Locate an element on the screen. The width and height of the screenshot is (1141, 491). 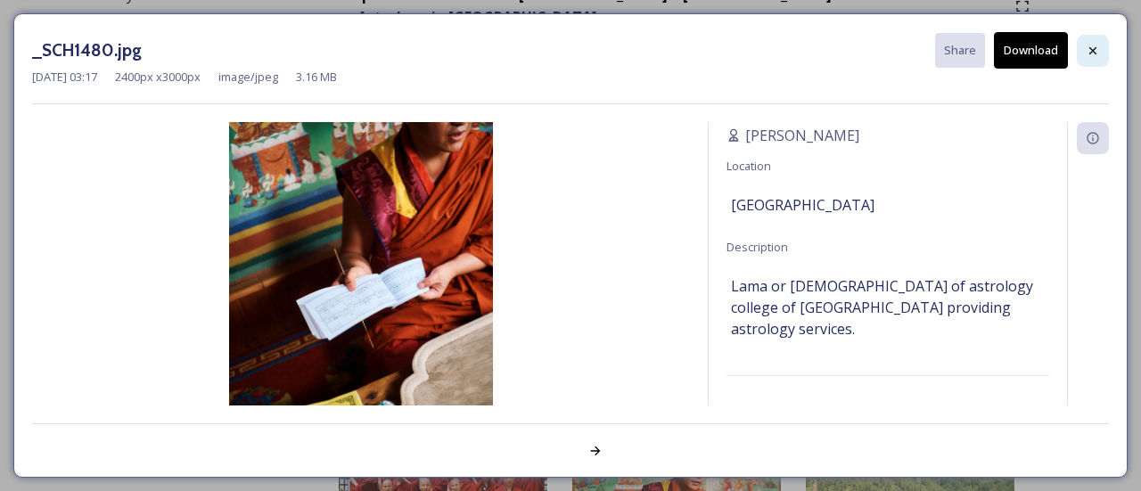
h3: _SCH1480.jpg is located at coordinates (86, 50).